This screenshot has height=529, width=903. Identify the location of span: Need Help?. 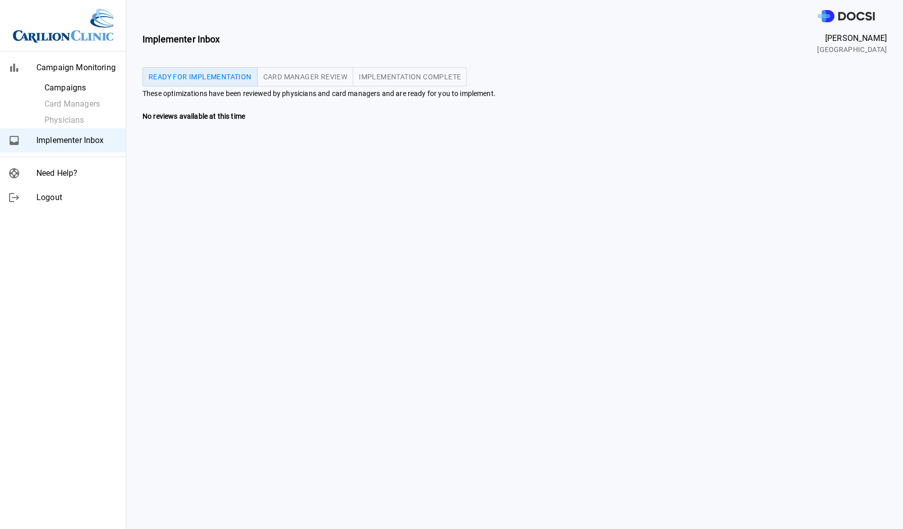
(77, 173).